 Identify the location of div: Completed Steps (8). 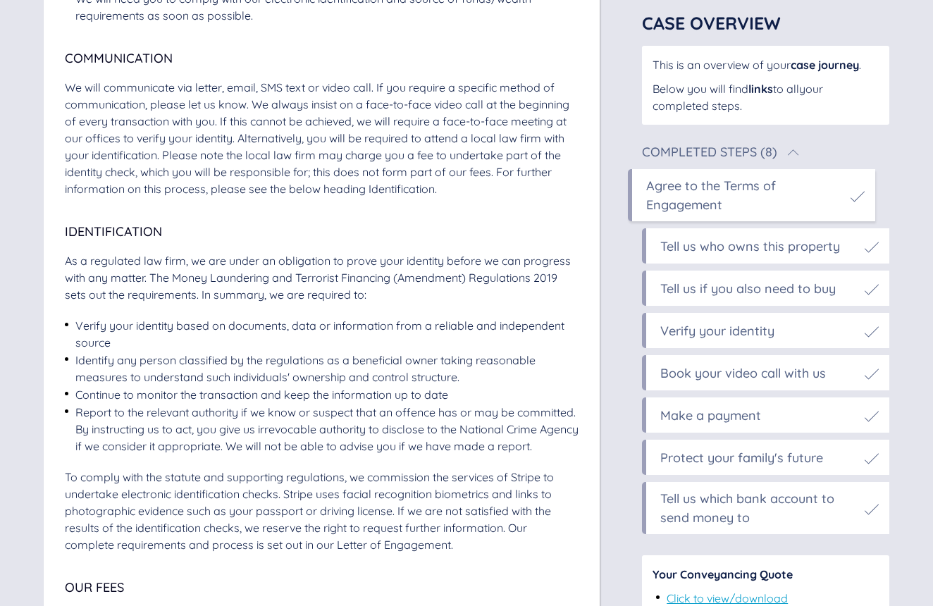
(710, 152).